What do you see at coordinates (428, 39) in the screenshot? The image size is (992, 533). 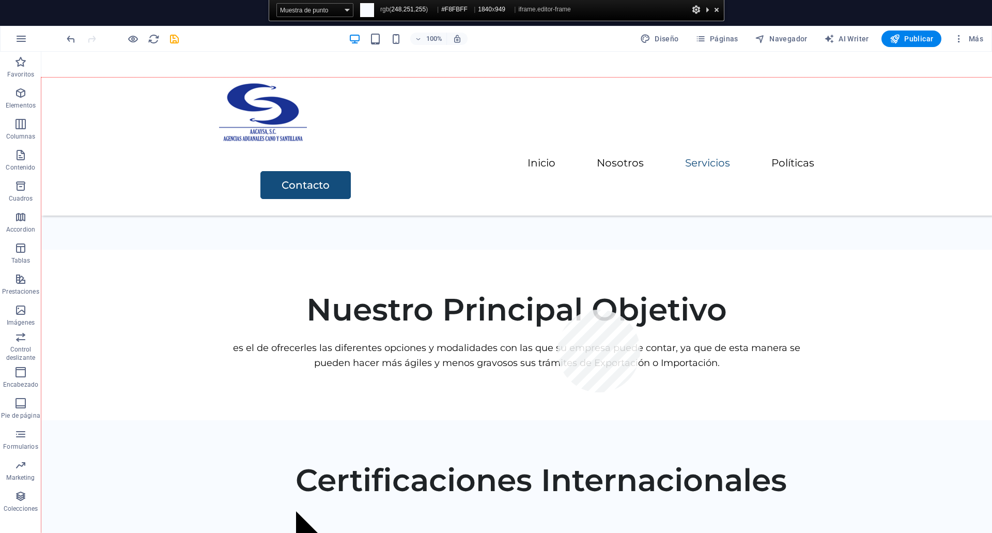 I see `button: 100%` at bounding box center [428, 39].